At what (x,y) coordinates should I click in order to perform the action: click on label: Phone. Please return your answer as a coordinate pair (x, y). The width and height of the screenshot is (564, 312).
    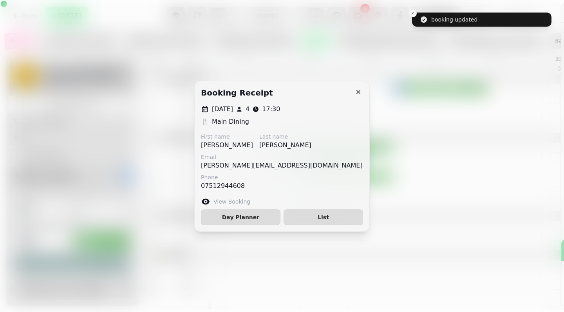
    Looking at the image, I should click on (223, 177).